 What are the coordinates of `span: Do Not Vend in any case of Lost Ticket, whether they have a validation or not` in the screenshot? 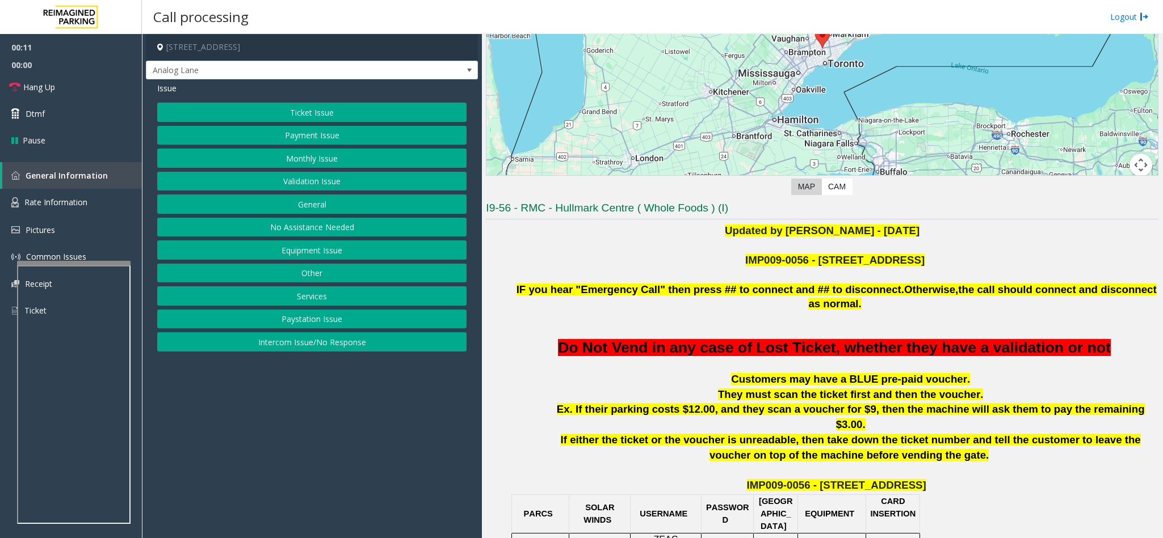 It's located at (834, 348).